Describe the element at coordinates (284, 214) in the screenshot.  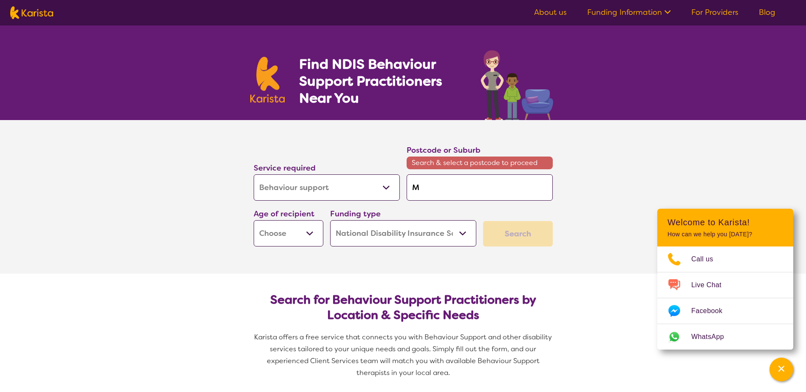
I see `label: Age of recipient` at that location.